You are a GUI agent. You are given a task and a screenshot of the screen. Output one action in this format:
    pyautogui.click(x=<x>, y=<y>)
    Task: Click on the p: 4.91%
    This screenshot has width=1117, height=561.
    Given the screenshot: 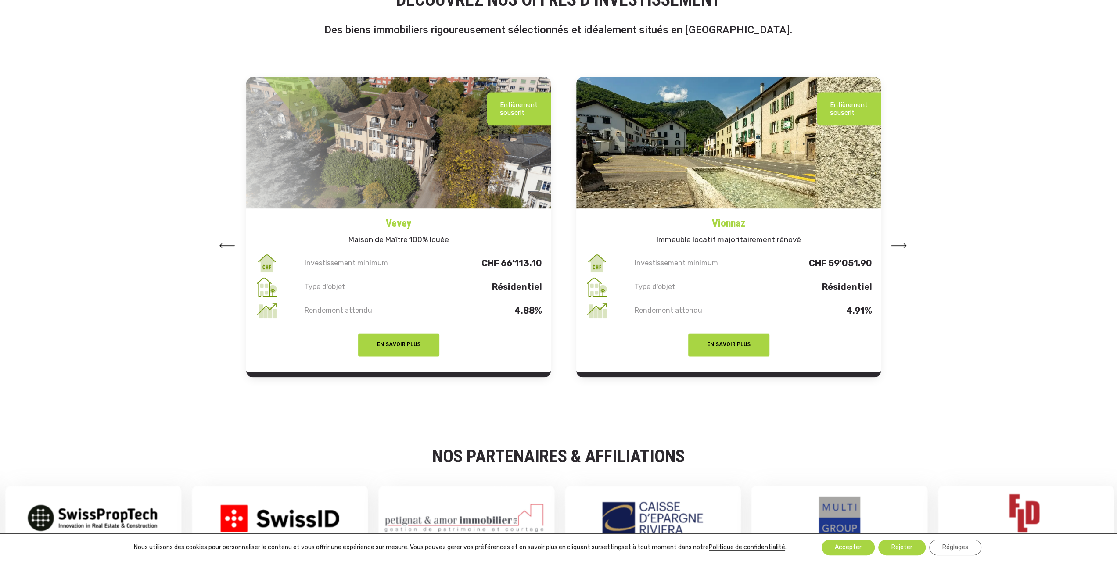 What is the action you would take?
    pyautogui.click(x=812, y=311)
    